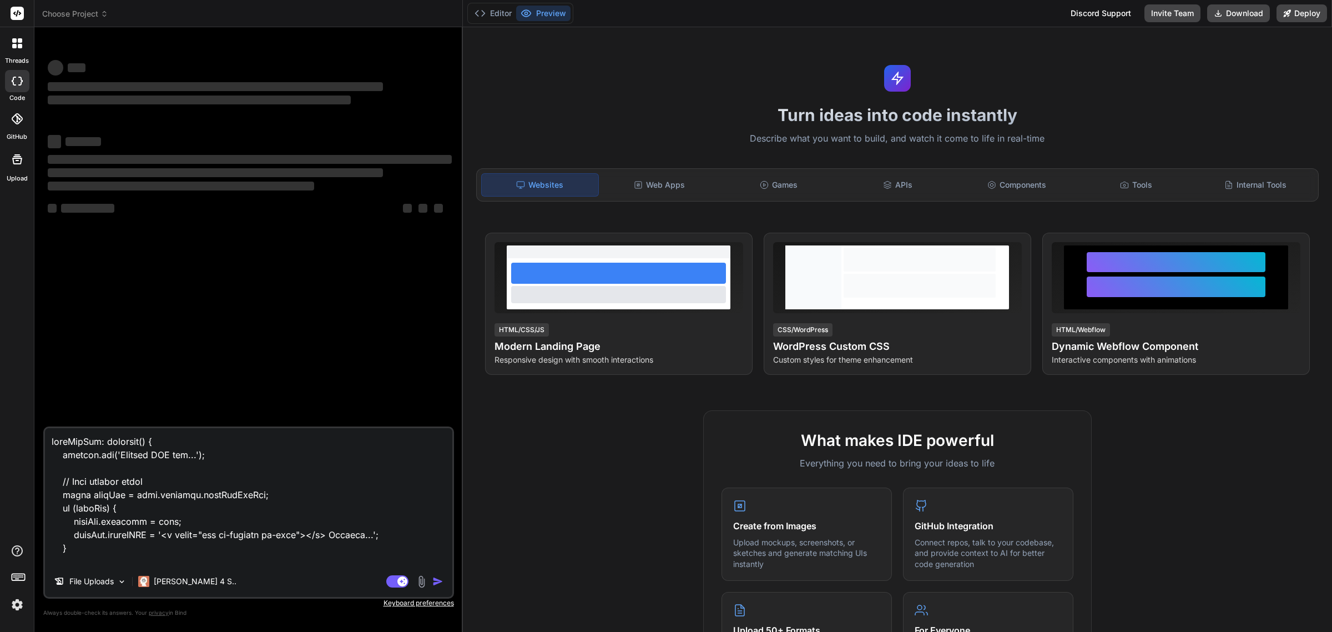 The width and height of the screenshot is (1332, 632). What do you see at coordinates (898, 139) in the screenshot?
I see `p: Describe what you want to build, and watch it come to life in real-time` at bounding box center [898, 139].